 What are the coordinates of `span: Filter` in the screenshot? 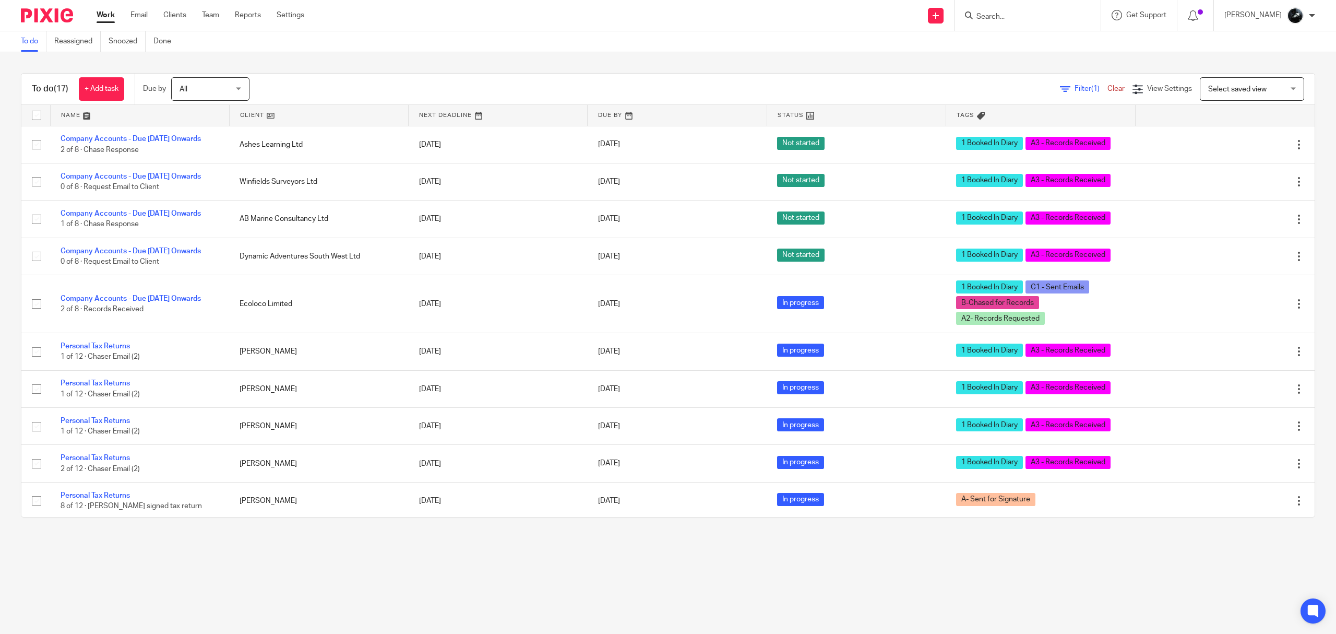 It's located at (1091, 89).